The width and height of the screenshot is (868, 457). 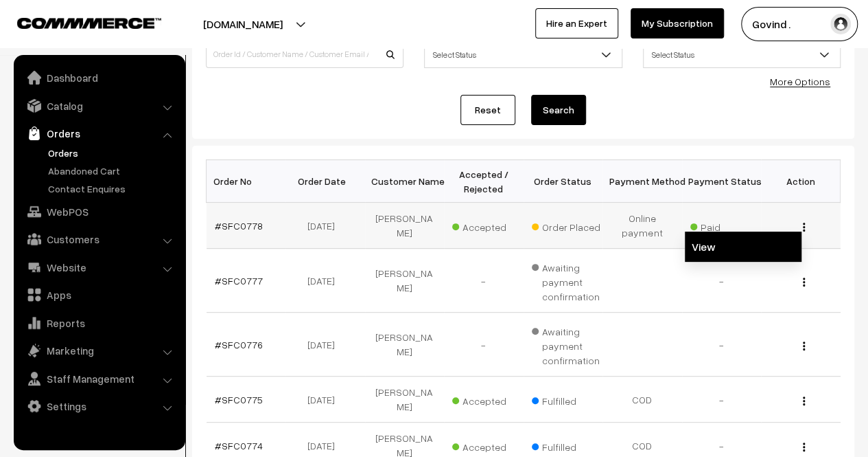 What do you see at coordinates (559, 110) in the screenshot?
I see `button: Search` at bounding box center [559, 110].